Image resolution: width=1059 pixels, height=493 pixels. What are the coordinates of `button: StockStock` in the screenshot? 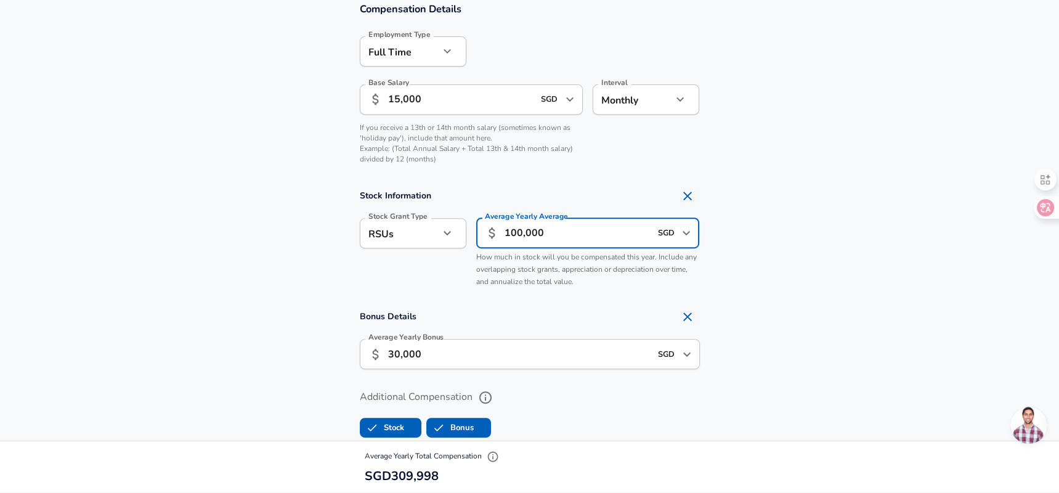 It's located at (391, 428).